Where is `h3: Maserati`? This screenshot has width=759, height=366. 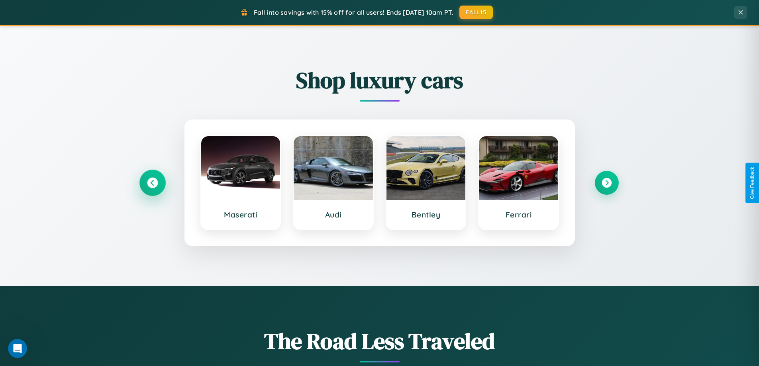 h3: Maserati is located at coordinates (241, 215).